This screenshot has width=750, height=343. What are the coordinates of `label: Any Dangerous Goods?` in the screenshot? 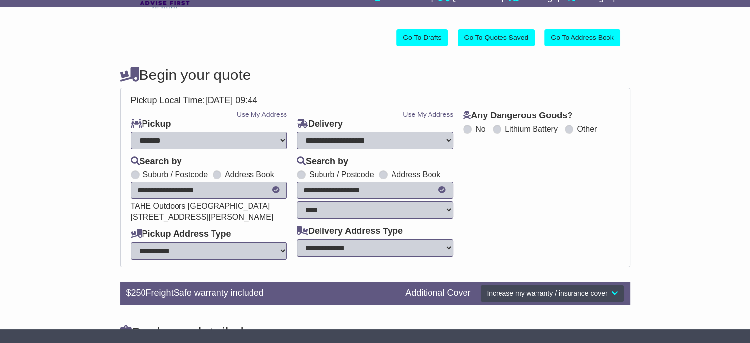 It's located at (518, 116).